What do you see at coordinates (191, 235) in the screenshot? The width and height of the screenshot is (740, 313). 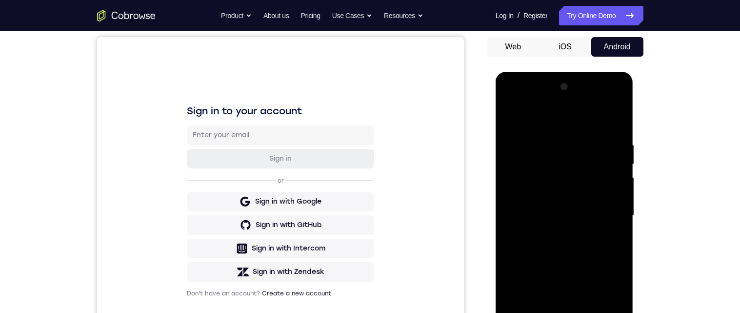 I see `div: Sign in with Zendesk` at bounding box center [191, 235].